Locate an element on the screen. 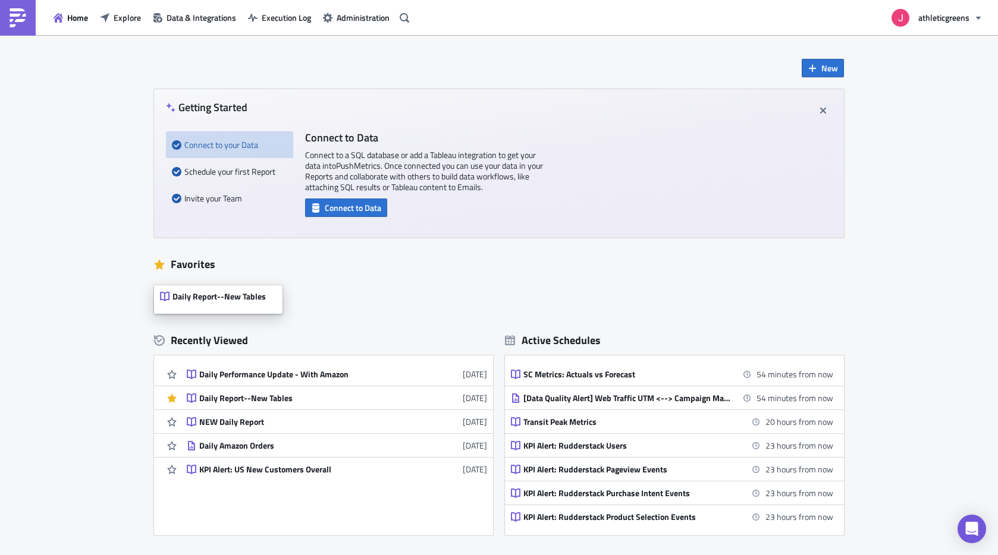 This screenshot has width=998, height=555. div: Favorites is located at coordinates (499, 265).